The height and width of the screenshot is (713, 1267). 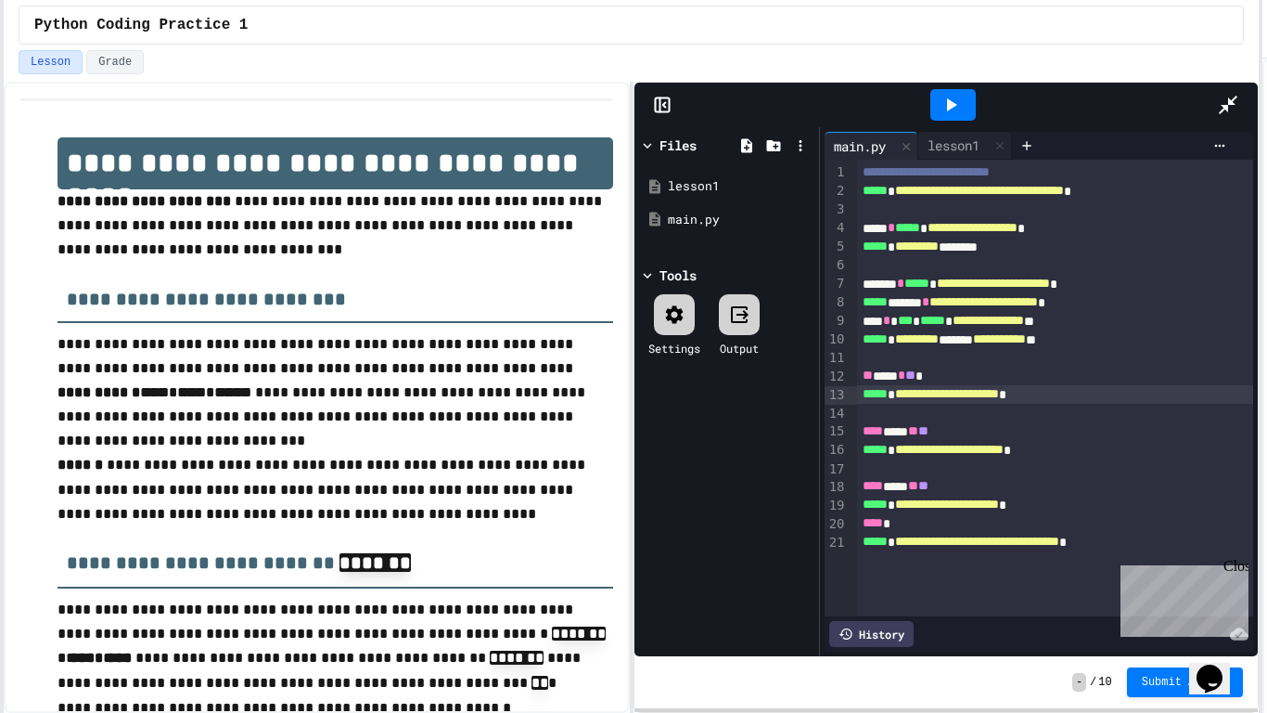 What do you see at coordinates (836, 469) in the screenshot?
I see `div: 17` at bounding box center [836, 469].